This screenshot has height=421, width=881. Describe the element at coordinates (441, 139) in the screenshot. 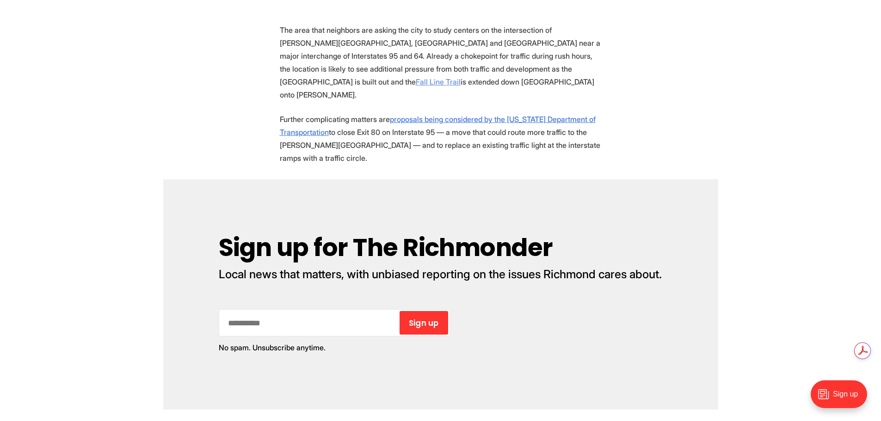

I see `p: Further complicating matters are to close Exit 80 on Interstate 95 — a move that could route more...` at that location.